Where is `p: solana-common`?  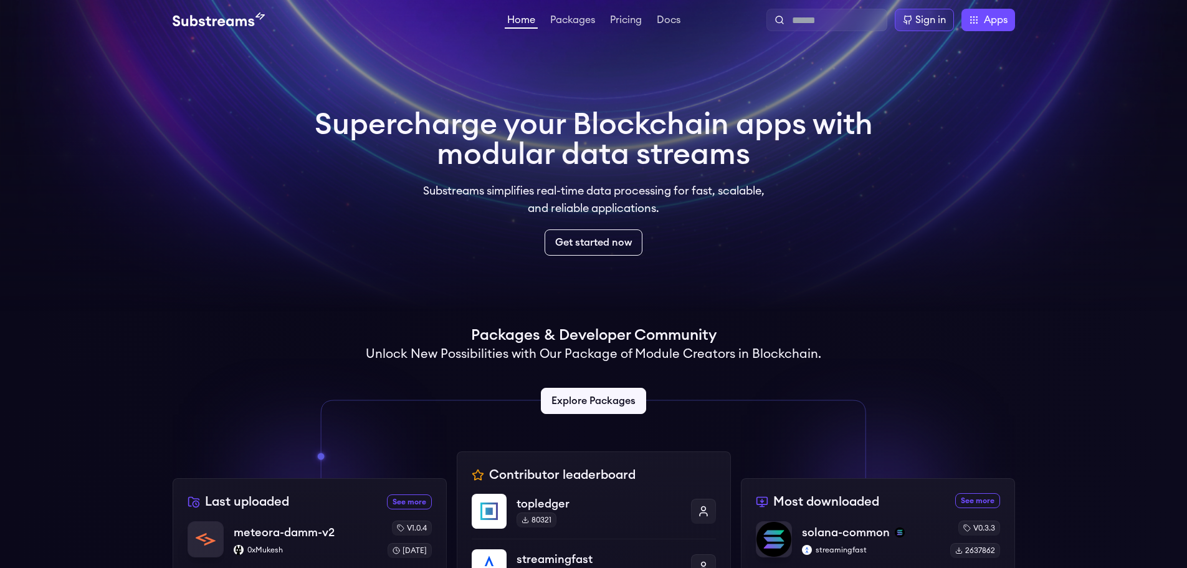
p: solana-common is located at coordinates (846, 532).